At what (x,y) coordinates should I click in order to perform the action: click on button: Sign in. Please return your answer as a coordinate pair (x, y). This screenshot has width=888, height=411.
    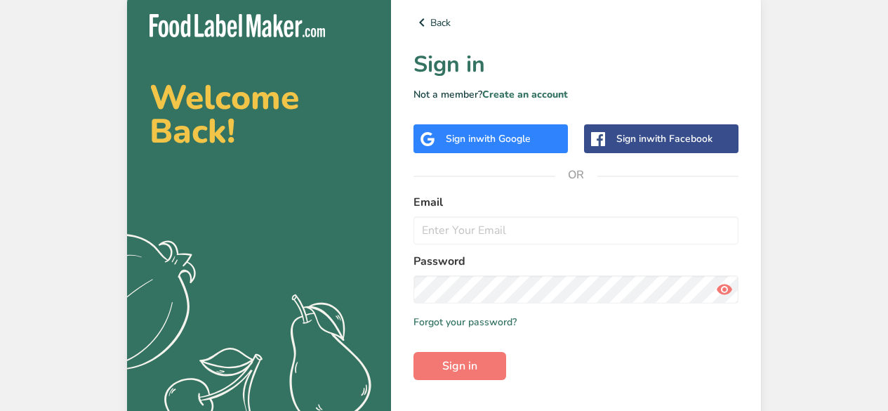
    Looking at the image, I should click on (460, 366).